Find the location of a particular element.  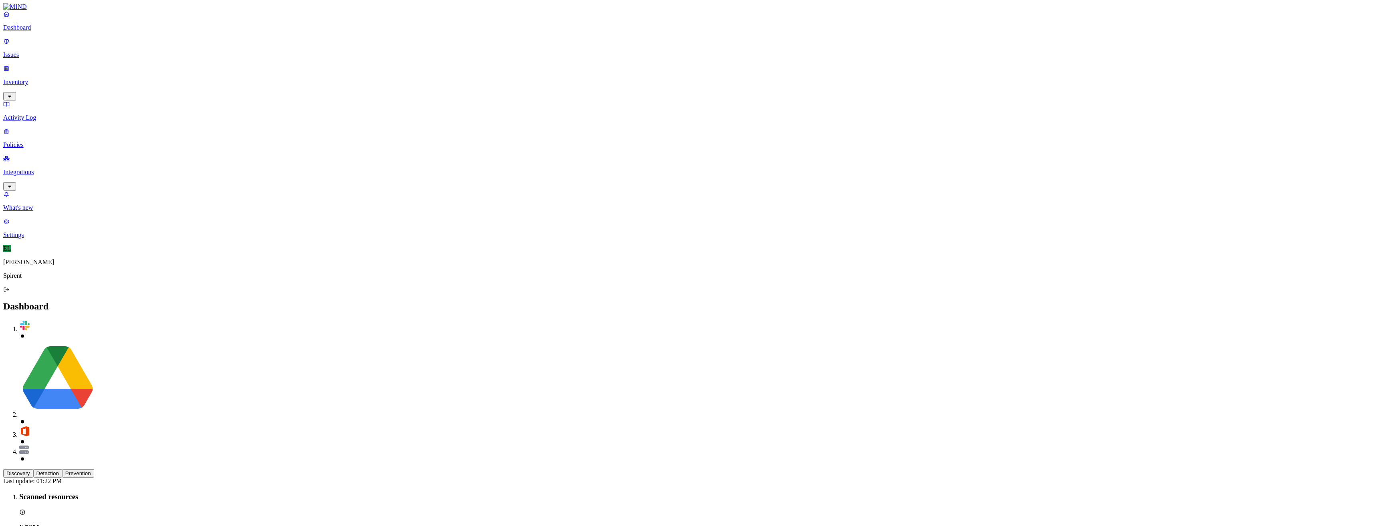

p: Settings is located at coordinates (687, 235).